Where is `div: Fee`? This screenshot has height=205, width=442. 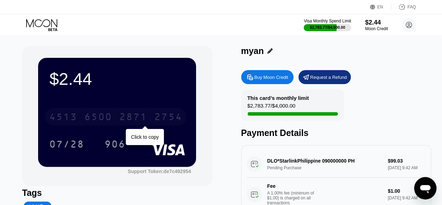 div: Fee is located at coordinates (292, 186).